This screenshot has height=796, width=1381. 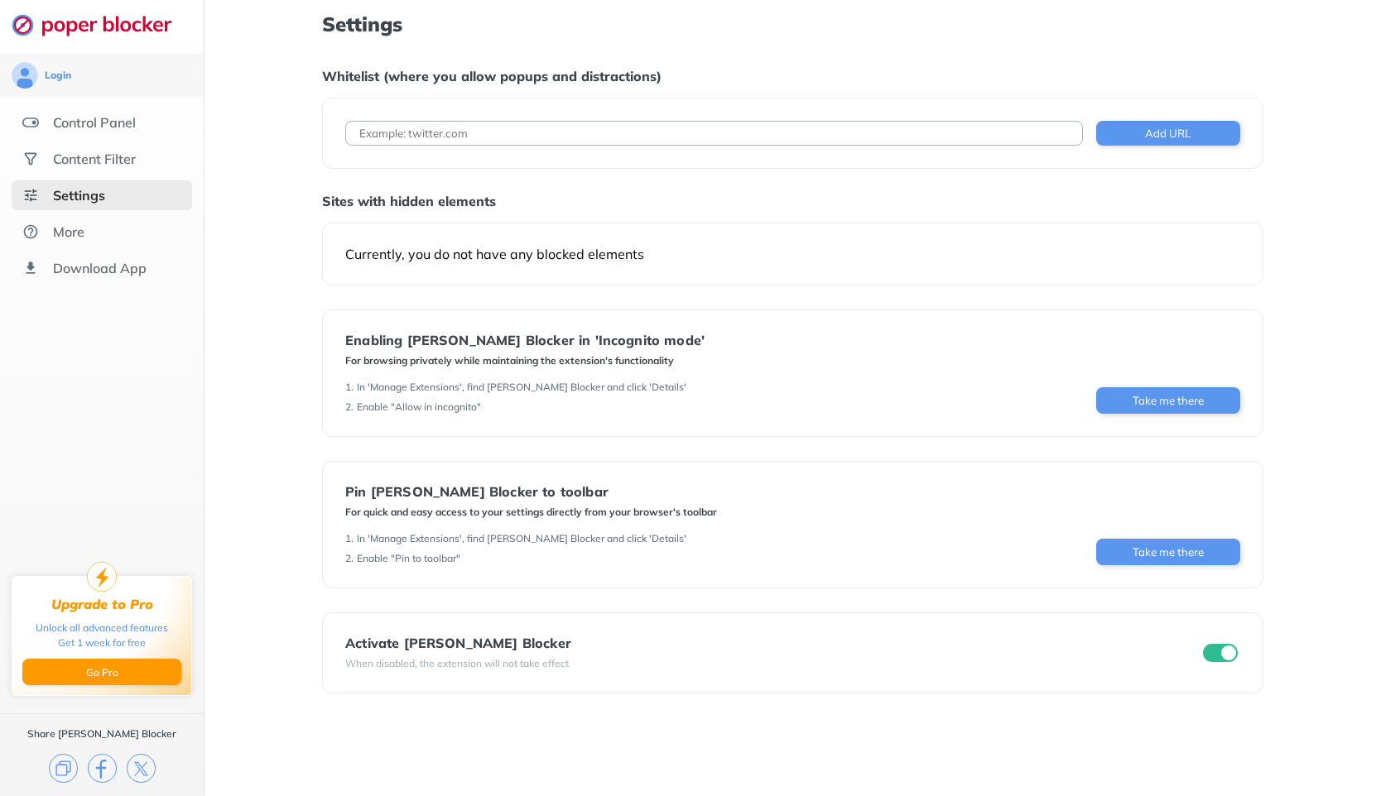 I want to click on div: Settings, so click(x=79, y=195).